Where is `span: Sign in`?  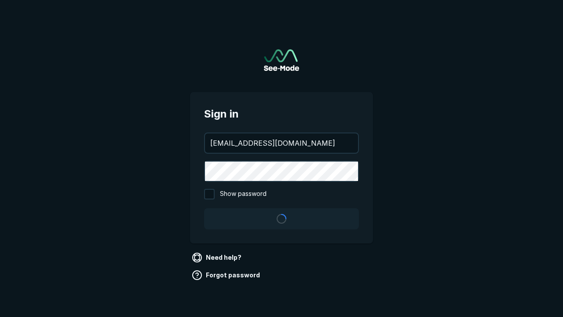
span: Sign in is located at coordinates (282, 114).